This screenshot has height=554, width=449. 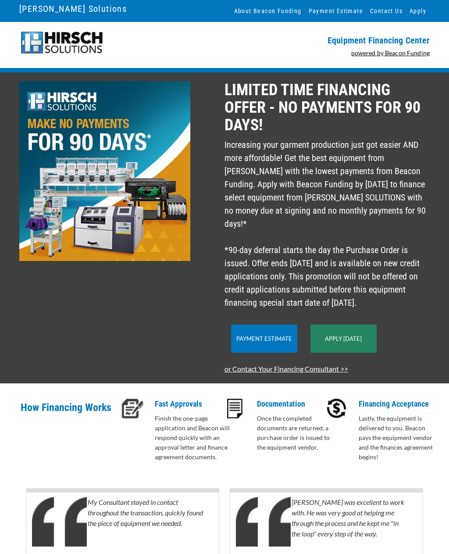 What do you see at coordinates (105, 171) in the screenshot?
I see `img: 2508-Hirsch-90-Days-No-Payments-EFC-Imagery.jpg` at bounding box center [105, 171].